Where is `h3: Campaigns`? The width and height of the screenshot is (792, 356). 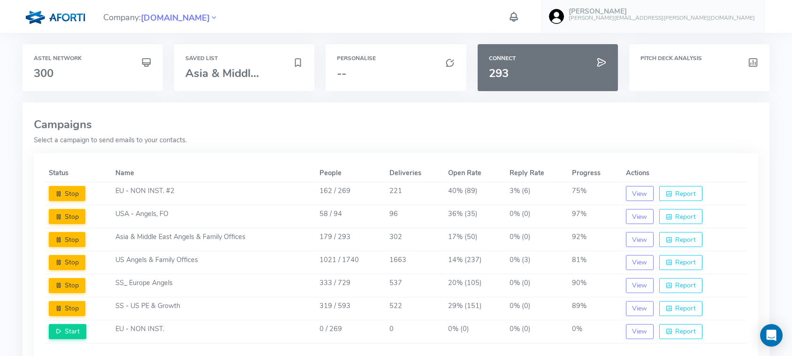 h3: Campaigns is located at coordinates (396, 124).